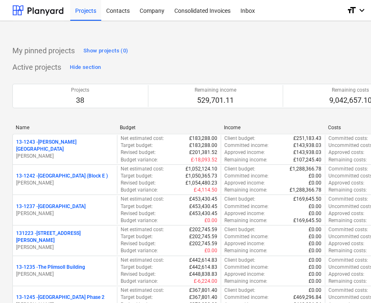 The image size is (371, 303). What do you see at coordinates (307, 297) in the screenshot?
I see `p: £469,296.84` at bounding box center [307, 297].